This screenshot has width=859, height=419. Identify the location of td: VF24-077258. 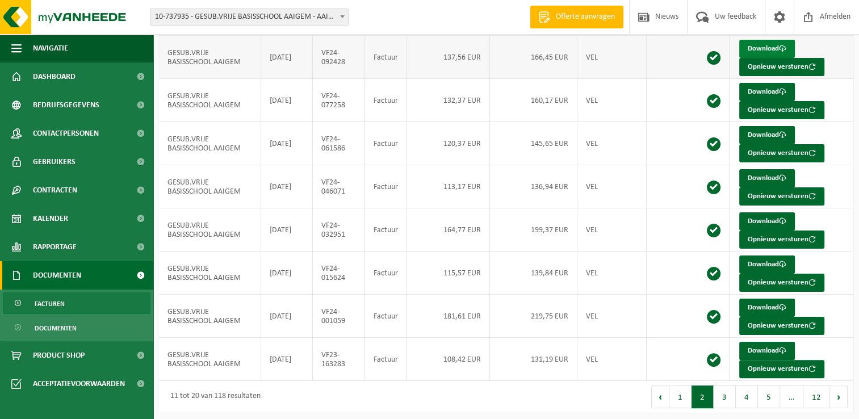
(339, 101).